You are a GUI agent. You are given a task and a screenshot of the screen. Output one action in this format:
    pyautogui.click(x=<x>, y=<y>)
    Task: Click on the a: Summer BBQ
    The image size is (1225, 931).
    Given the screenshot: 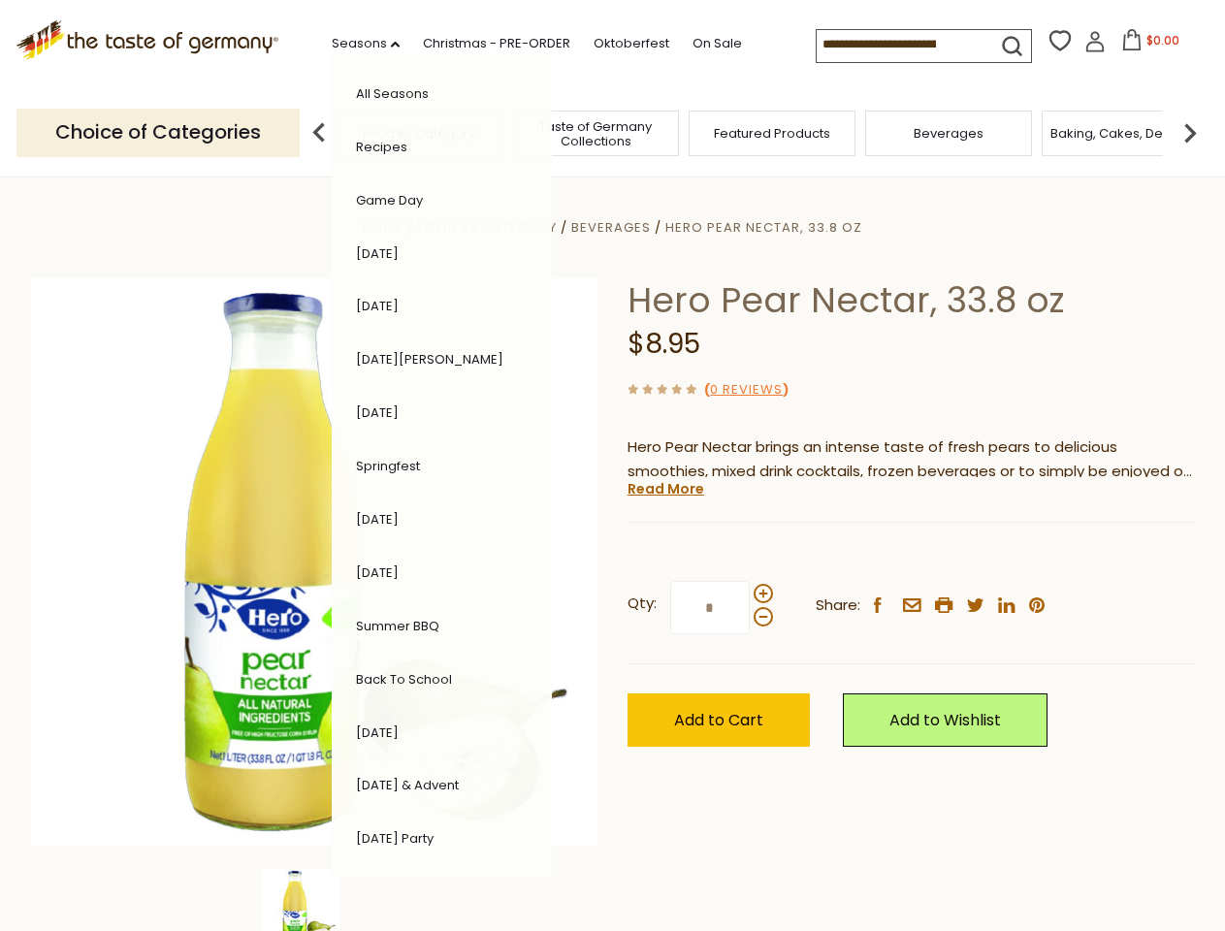 What is the action you would take?
    pyautogui.click(x=398, y=626)
    